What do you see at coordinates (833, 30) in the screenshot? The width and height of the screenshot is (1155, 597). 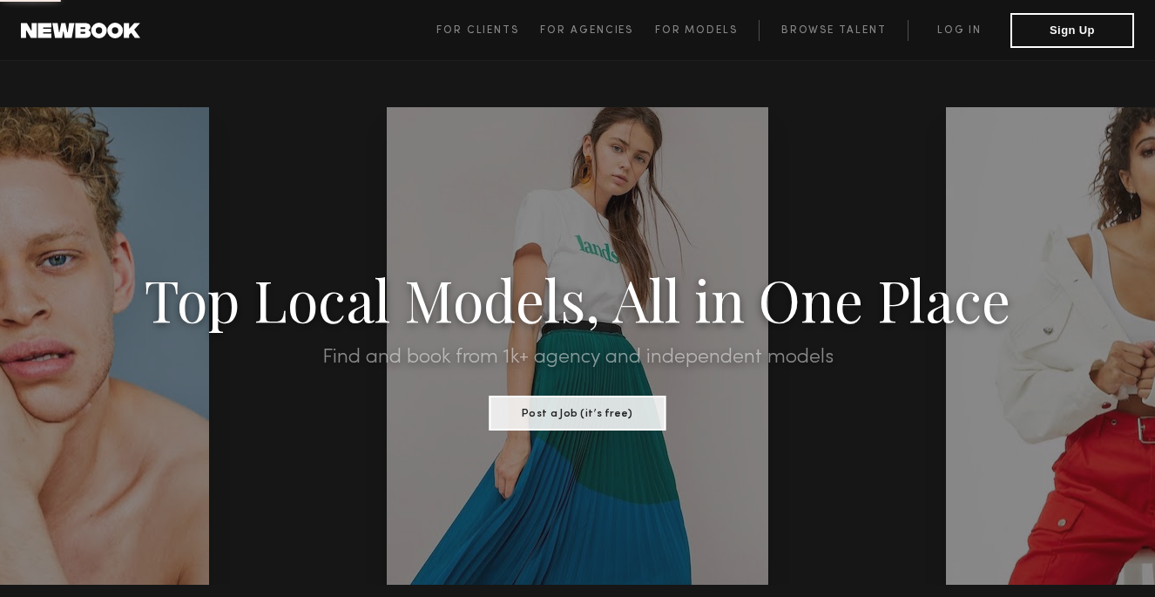 I see `a: Browse Talent` at bounding box center [833, 30].